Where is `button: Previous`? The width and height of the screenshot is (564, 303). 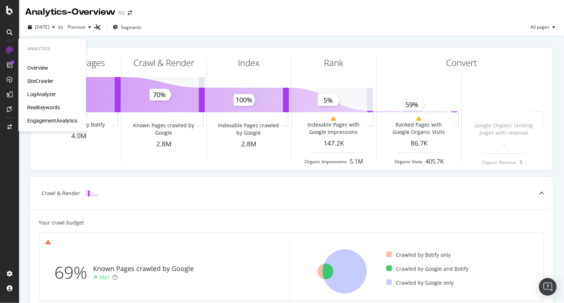
button: Previous is located at coordinates (79, 27).